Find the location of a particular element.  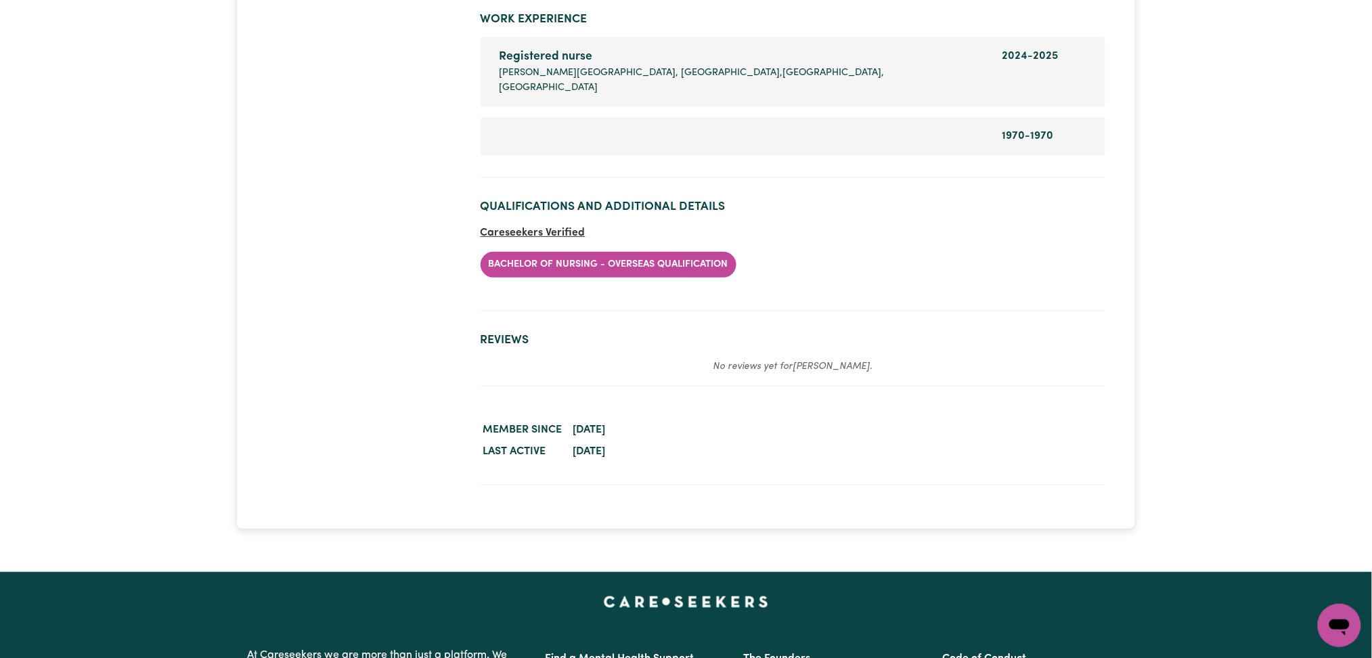

h2: Qualifications and Additional Details is located at coordinates (793, 207).